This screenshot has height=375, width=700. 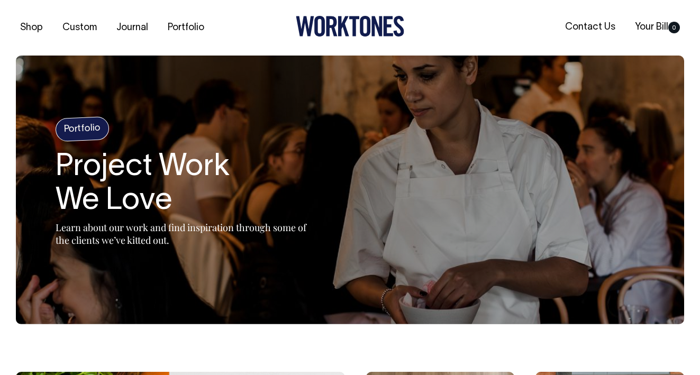 I want to click on span: 0, so click(x=674, y=28).